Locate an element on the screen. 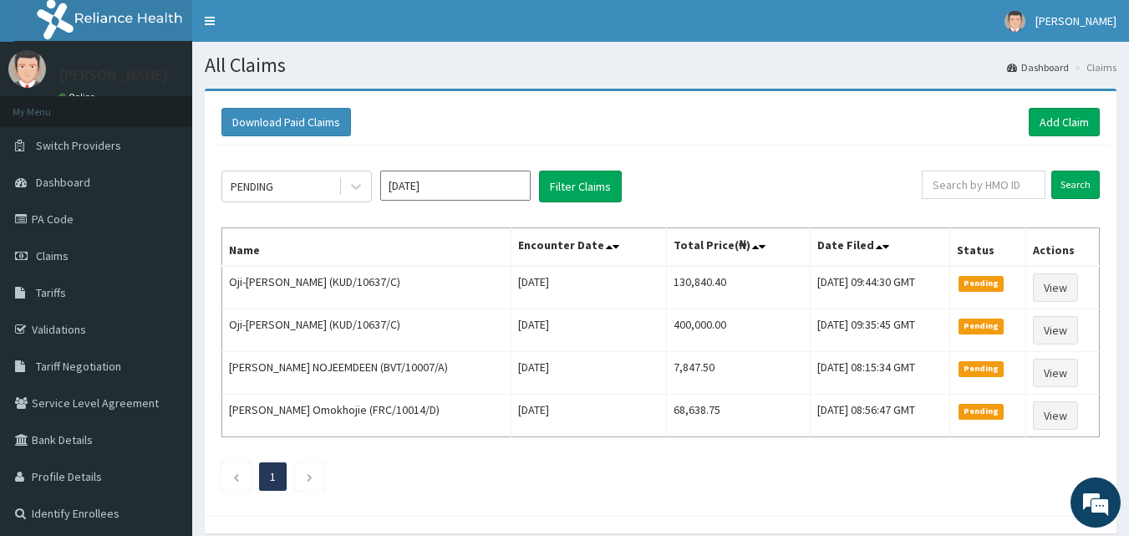 Image resolution: width=1129 pixels, height=536 pixels. a: Add Claim is located at coordinates (1064, 122).